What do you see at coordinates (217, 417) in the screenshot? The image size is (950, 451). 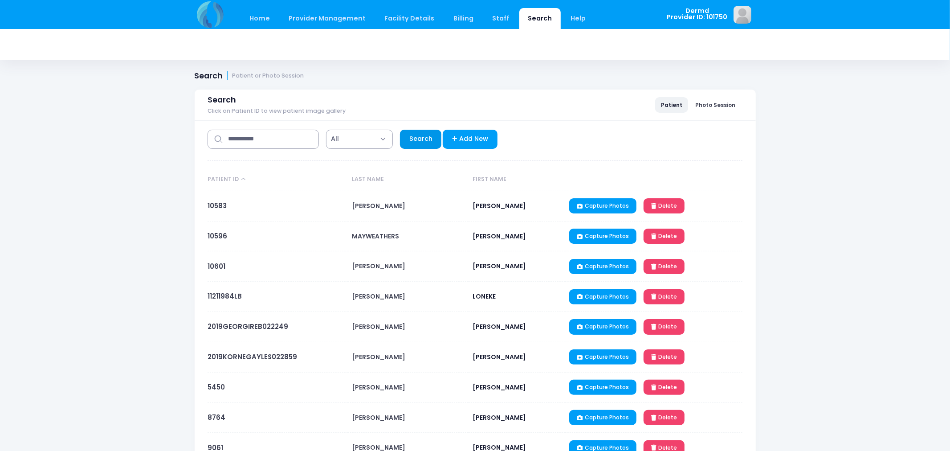 I see `a: 8764` at bounding box center [217, 417].